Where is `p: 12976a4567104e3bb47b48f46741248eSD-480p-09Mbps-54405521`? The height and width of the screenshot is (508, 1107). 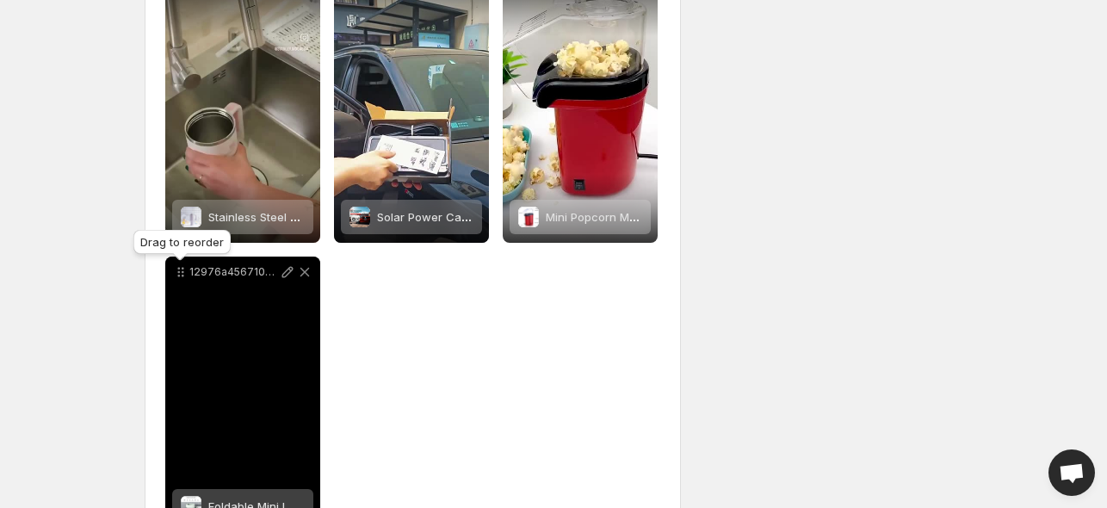 p: 12976a4567104e3bb47b48f46741248eSD-480p-09Mbps-54405521 is located at coordinates (234, 272).